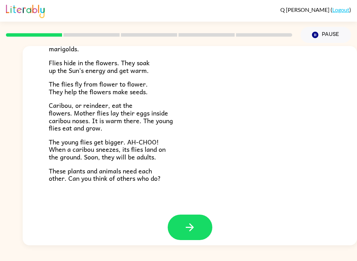 The width and height of the screenshot is (357, 261). Describe the element at coordinates (107, 149) in the screenshot. I see `span: The young flies get bigger. AH-CHOO! When a caribou sneezes, its flies land on the ground. Soon, ...` at that location.